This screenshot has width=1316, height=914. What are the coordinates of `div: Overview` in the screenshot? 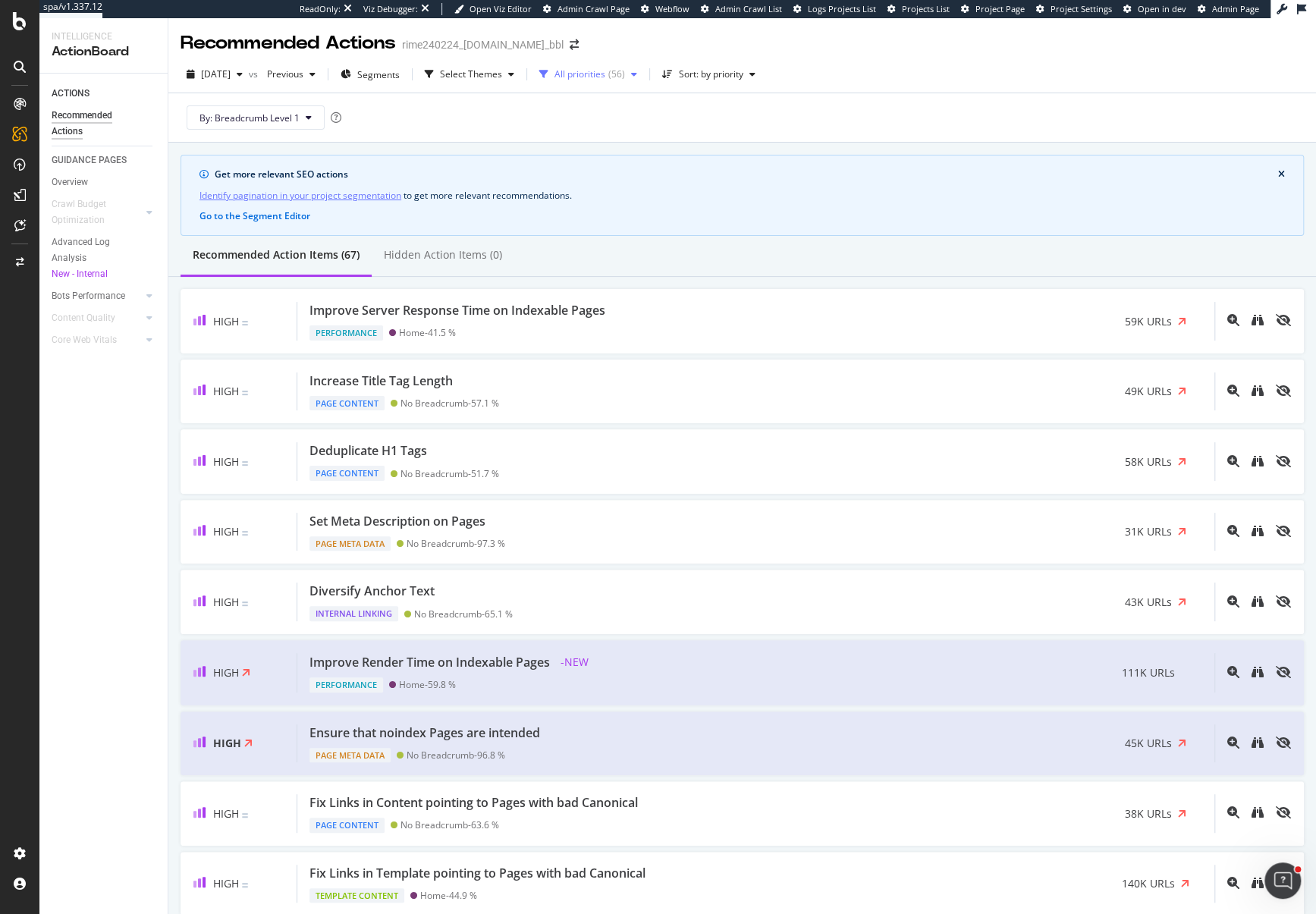 It's located at (70, 182).